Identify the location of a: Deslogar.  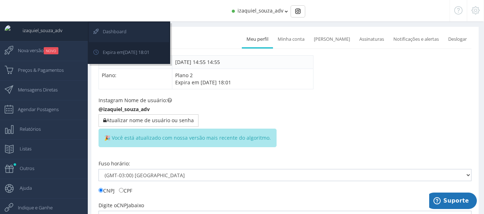
(457, 39).